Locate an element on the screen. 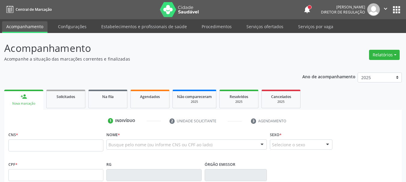 This screenshot has height=182, width=406. label: Nome is located at coordinates (113, 135).